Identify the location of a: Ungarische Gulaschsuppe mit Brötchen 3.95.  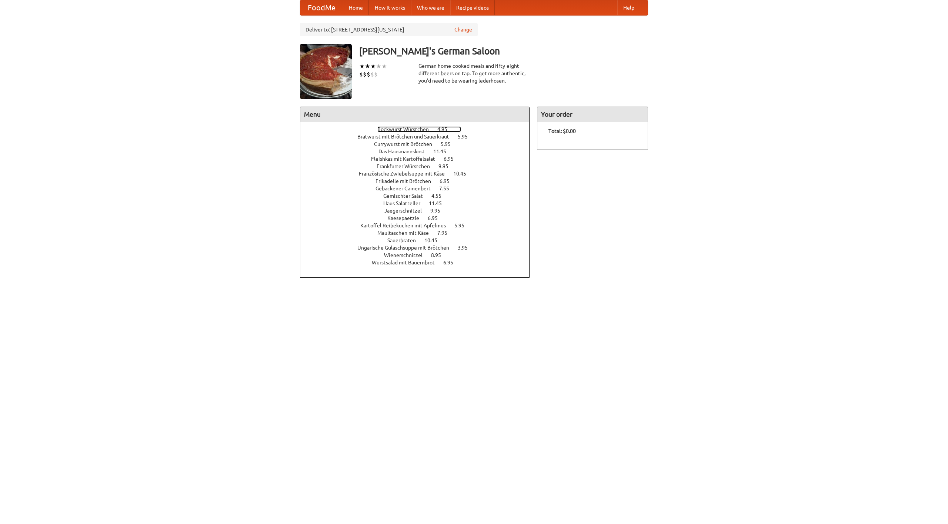
(419, 248).